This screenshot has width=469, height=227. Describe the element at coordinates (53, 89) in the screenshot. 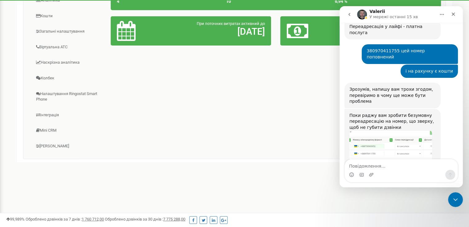

I see `div: Зрозумів, напишу вам трохи згодом, перевіримо в чому ще може бути проблема` at that location.